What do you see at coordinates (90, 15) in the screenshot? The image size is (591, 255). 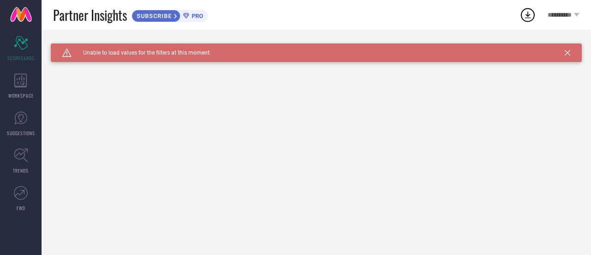 I see `span: Partner Insights` at bounding box center [90, 15].